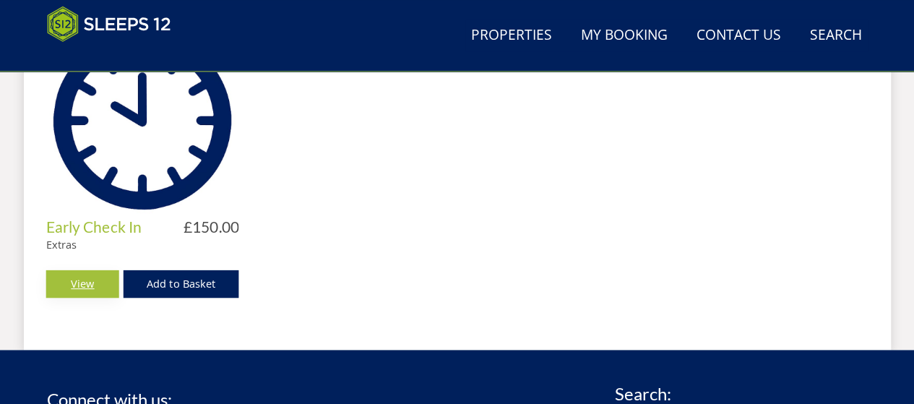 The image size is (914, 404). I want to click on a: Search, so click(836, 35).